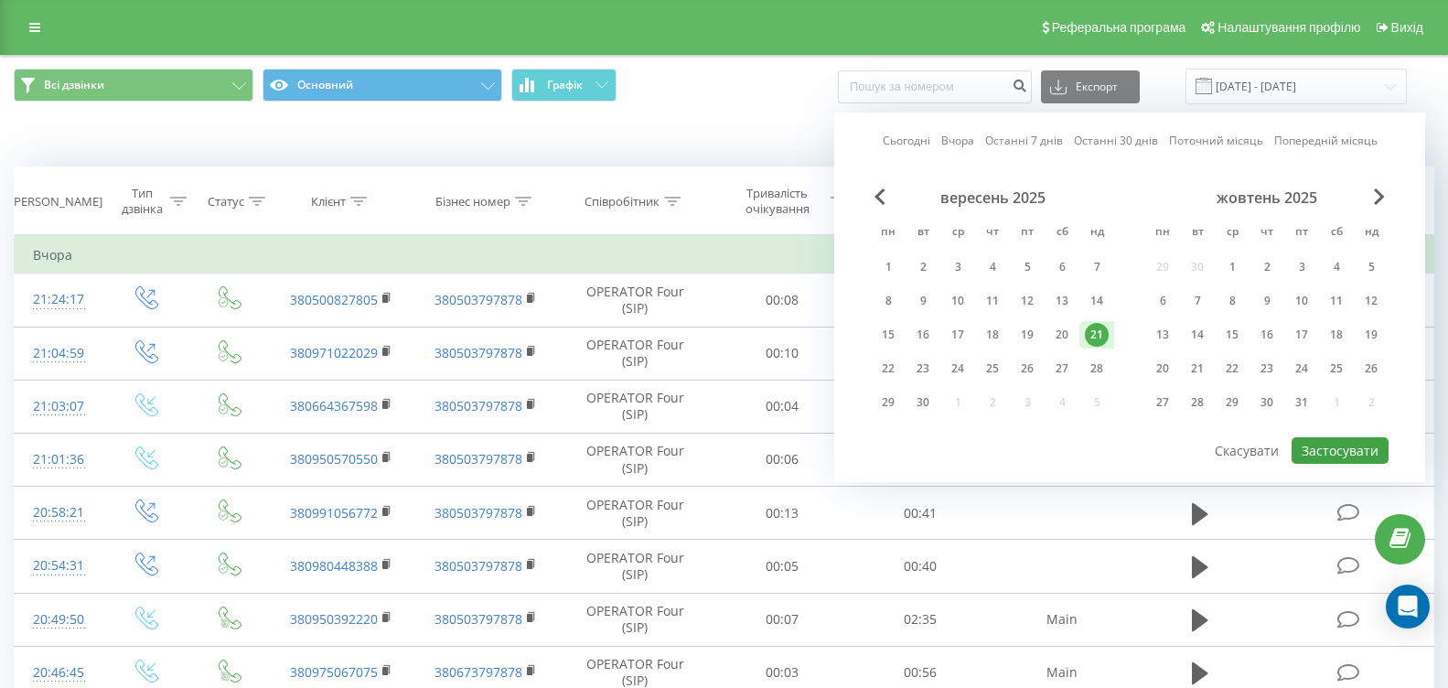  What do you see at coordinates (1062, 335) in the screenshot?
I see `div: 20` at bounding box center [1062, 335].